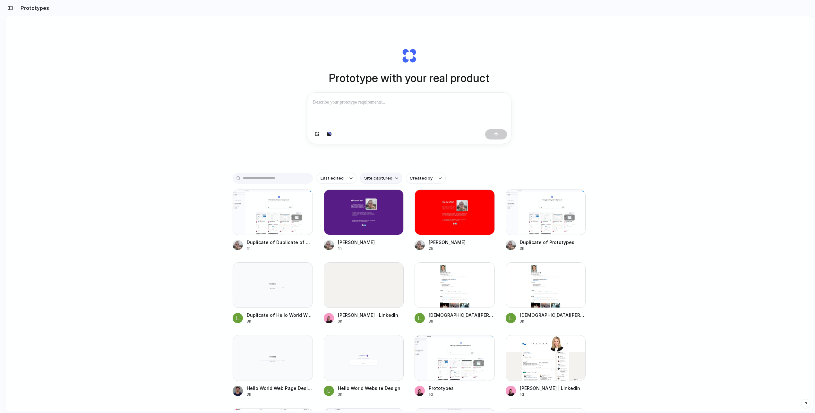 The height and width of the screenshot is (413, 815). I want to click on span: Site captured, so click(378, 178).